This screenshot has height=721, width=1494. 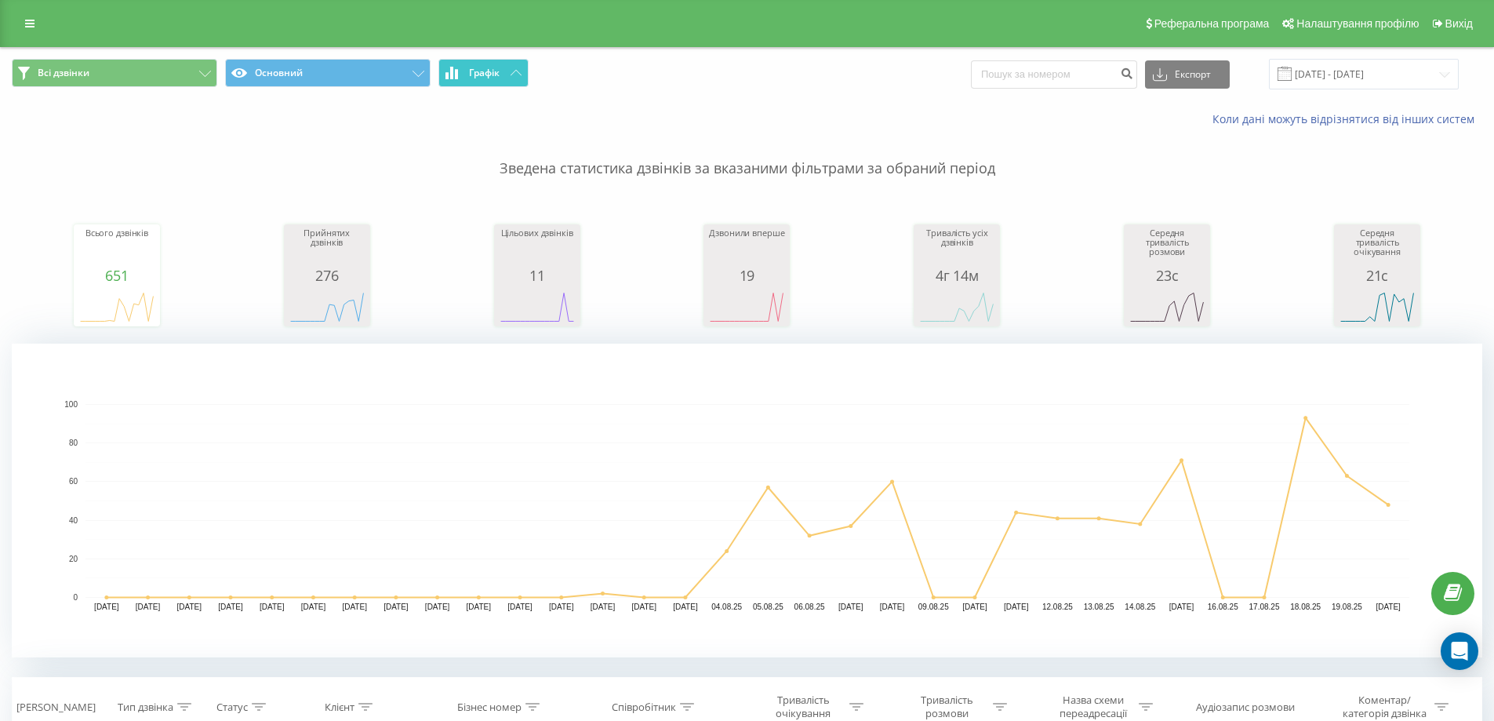 I want to click on span: Всі дзвінки, so click(x=64, y=73).